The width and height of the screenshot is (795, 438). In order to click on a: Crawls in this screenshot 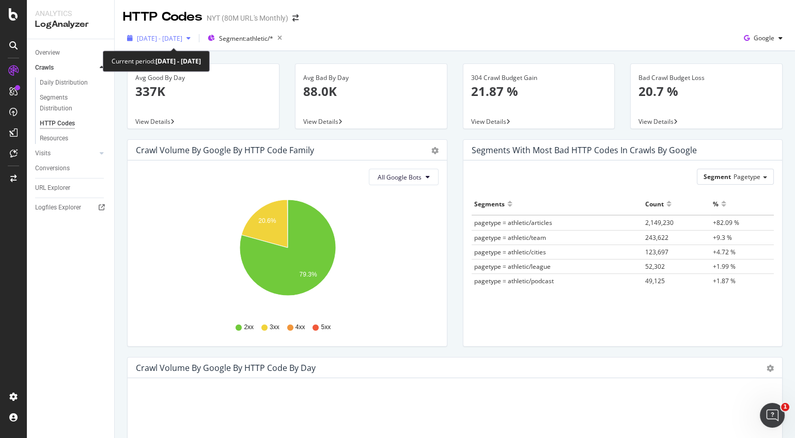, I will do `click(66, 68)`.